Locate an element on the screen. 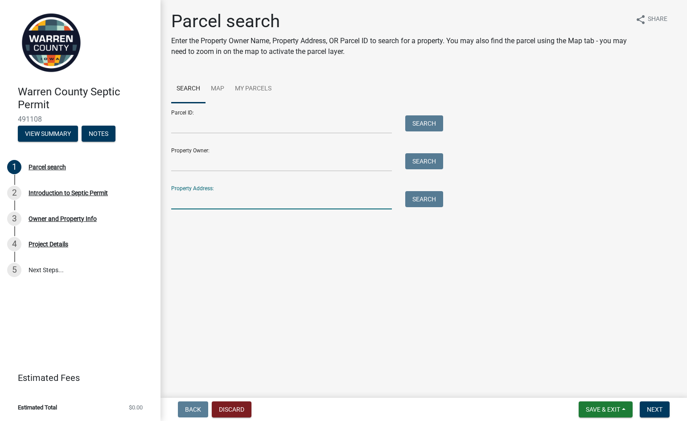 This screenshot has height=421, width=687. h4: Warren County Septic Permit is located at coordinates (86, 99).